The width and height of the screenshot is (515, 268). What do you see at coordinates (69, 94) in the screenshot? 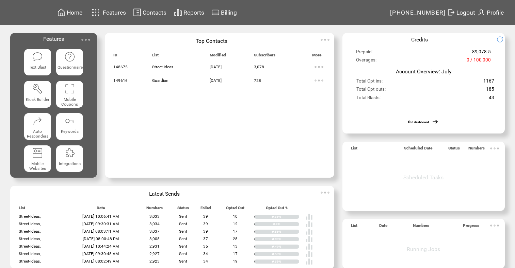
I see `a: Mobile Coupons` at bounding box center [69, 94].